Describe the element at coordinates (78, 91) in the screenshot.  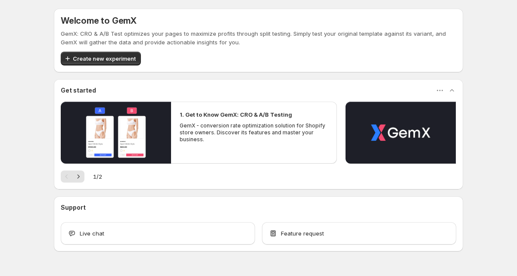
I see `h3: Get started` at that location.